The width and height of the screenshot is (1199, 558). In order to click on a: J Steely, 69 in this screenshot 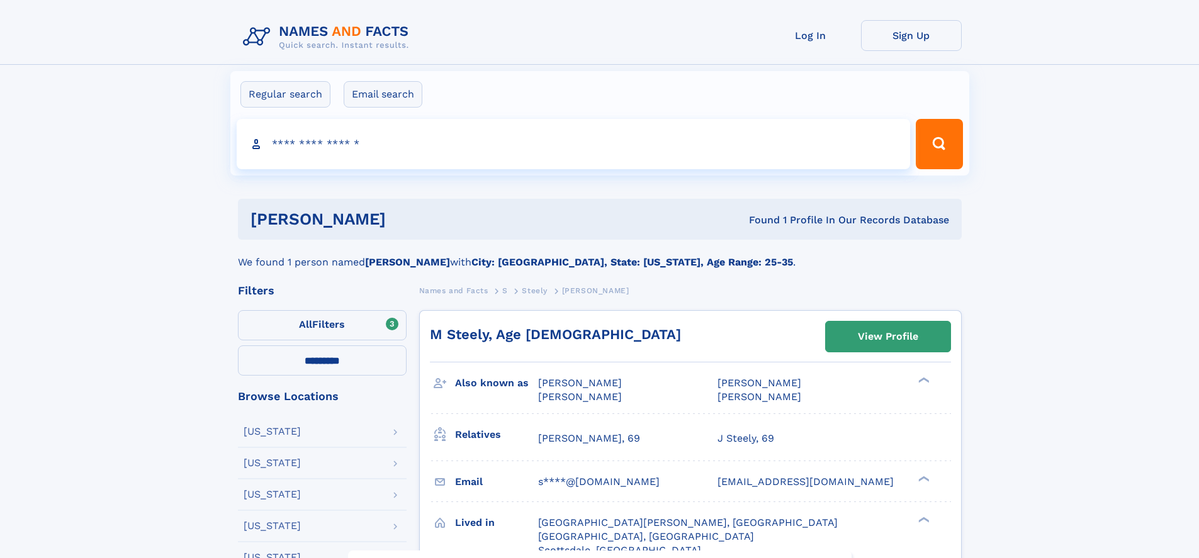, I will do `click(746, 439)`.